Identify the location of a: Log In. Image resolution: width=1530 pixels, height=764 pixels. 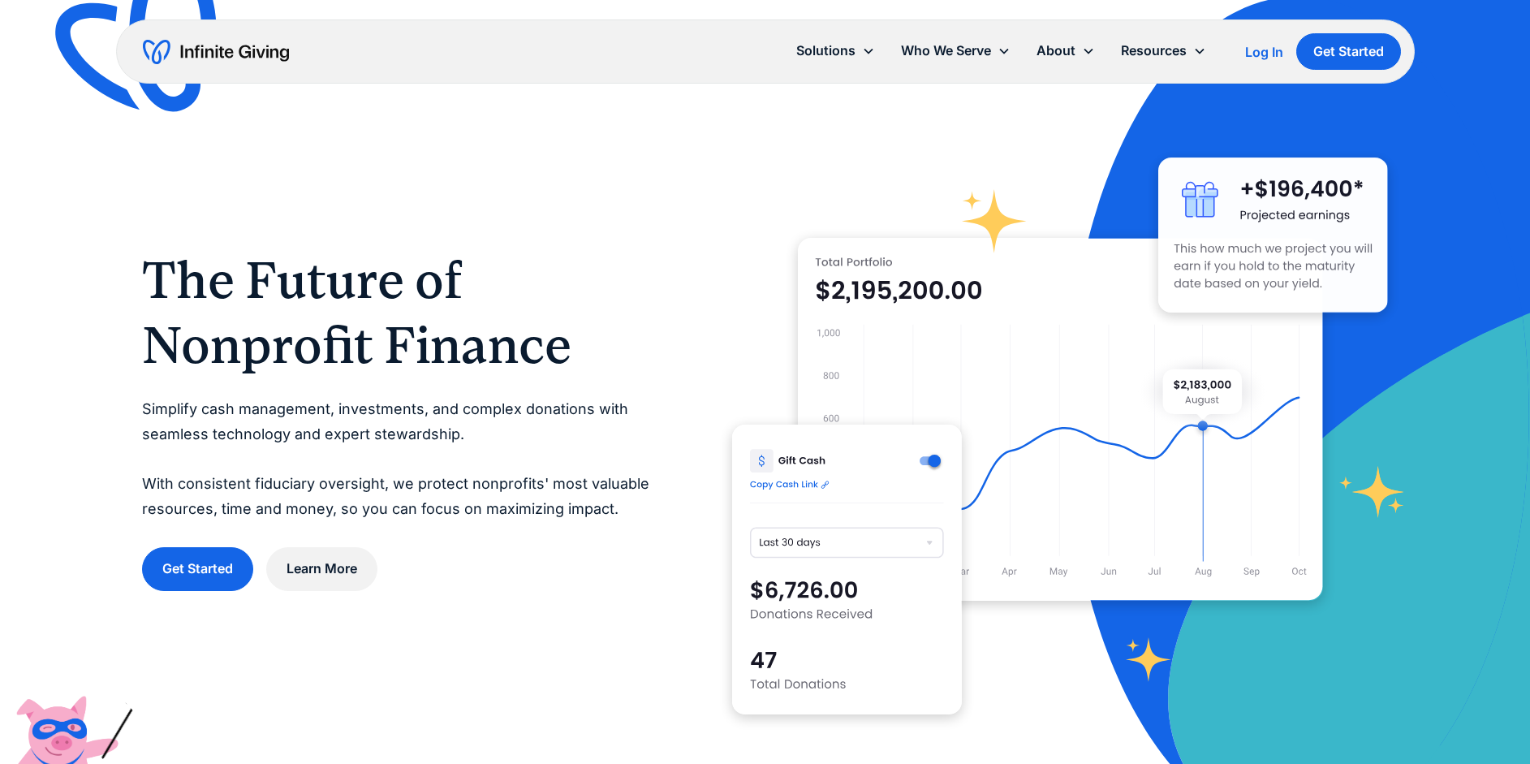
(1264, 52).